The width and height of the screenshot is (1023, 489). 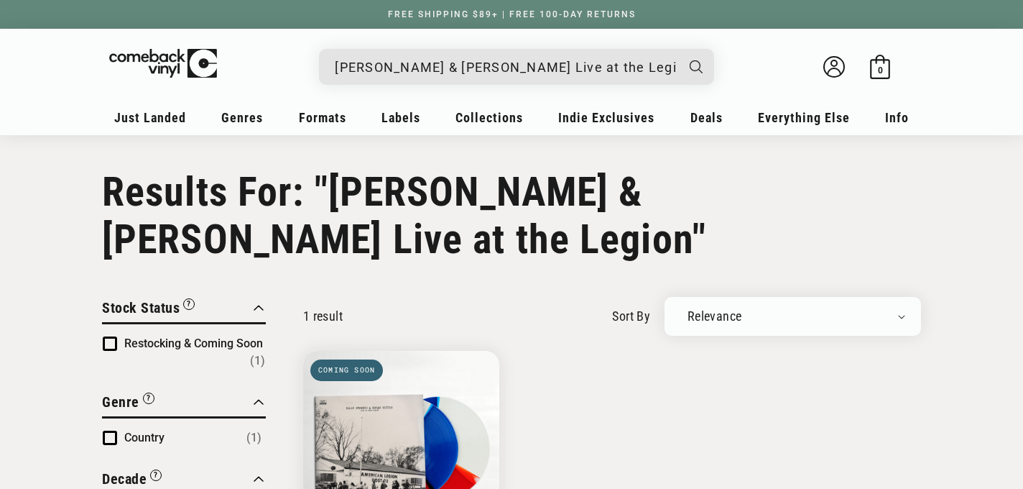 What do you see at coordinates (401, 117) in the screenshot?
I see `span: Labels` at bounding box center [401, 117].